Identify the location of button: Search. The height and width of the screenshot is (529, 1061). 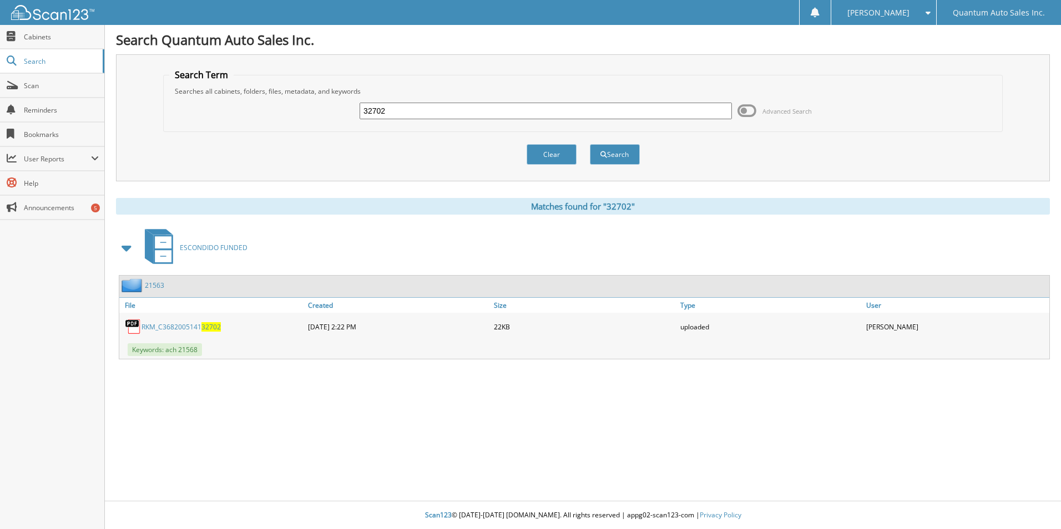
(615, 154).